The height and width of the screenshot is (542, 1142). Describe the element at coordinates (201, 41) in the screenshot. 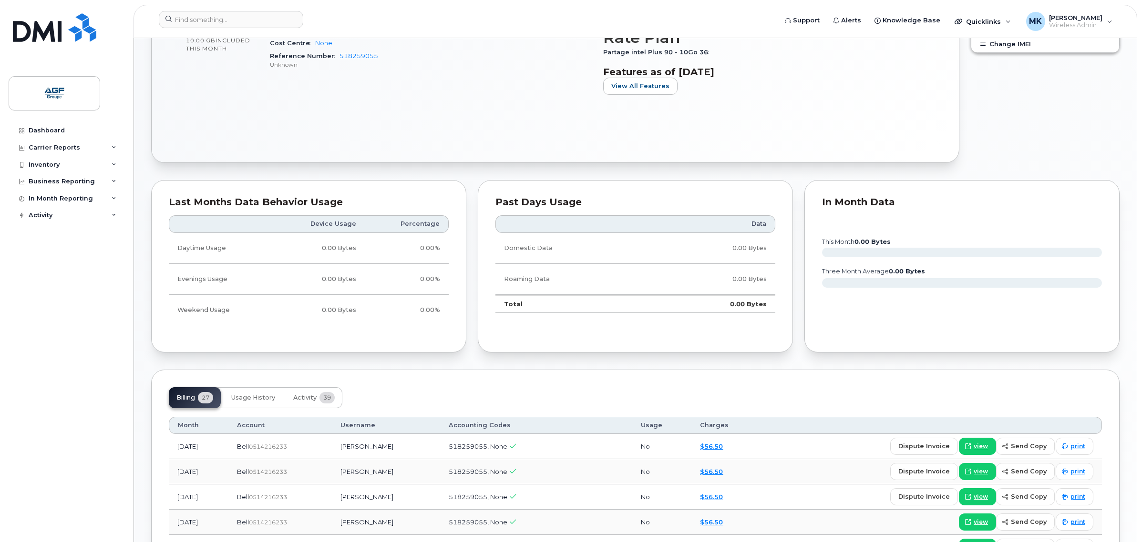

I see `span: 10.00 GB` at that location.